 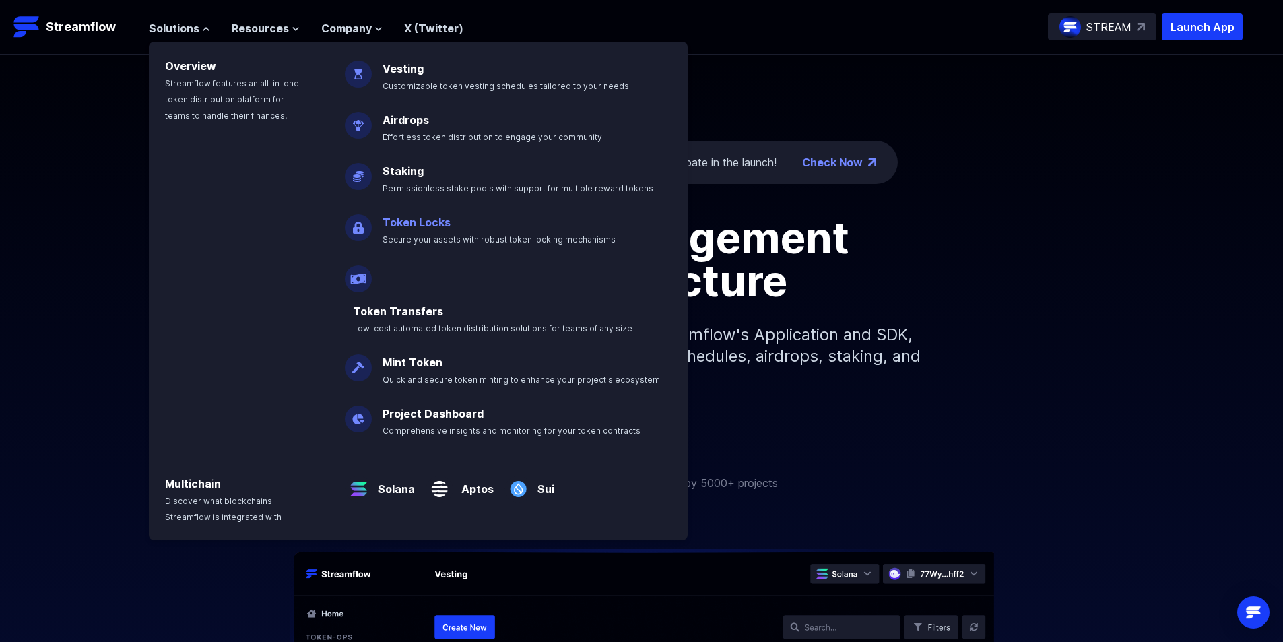 What do you see at coordinates (412, 362) in the screenshot?
I see `a: Mint Token` at bounding box center [412, 362].